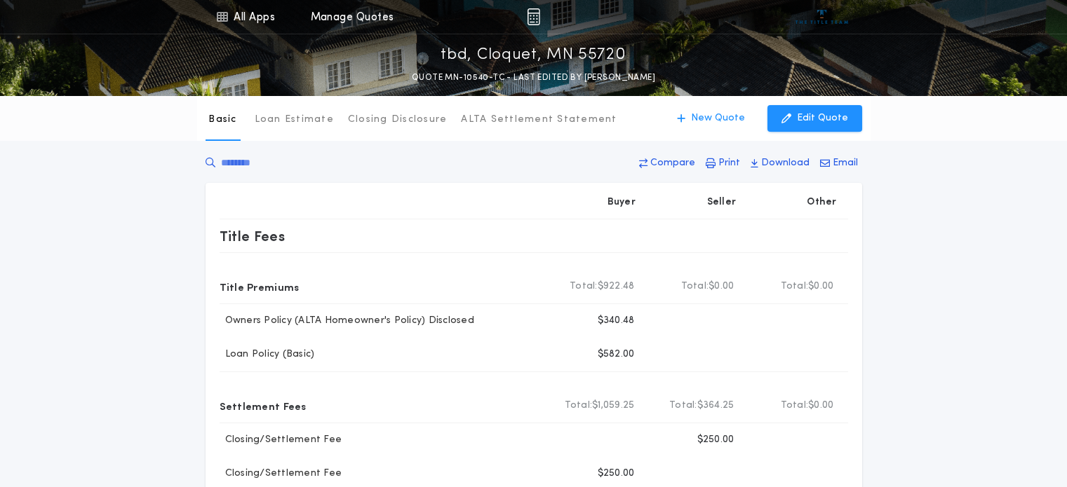 The height and width of the screenshot is (487, 1067). What do you see at coordinates (814, 119) in the screenshot?
I see `button: Edit Quote` at bounding box center [814, 119].